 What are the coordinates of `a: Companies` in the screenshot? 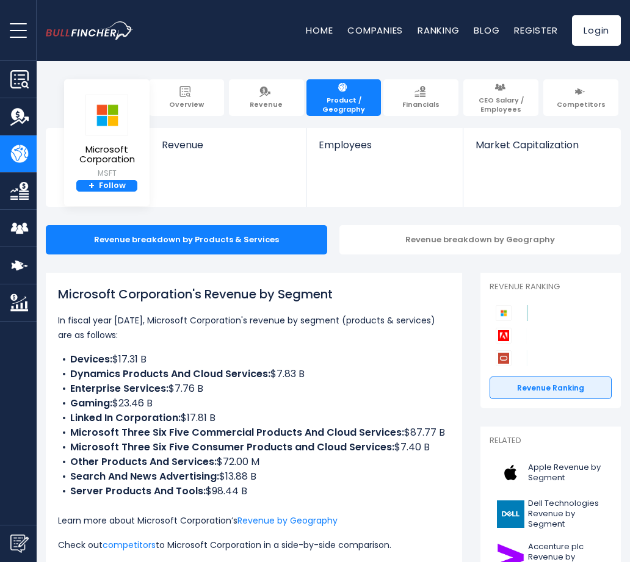 It's located at (375, 30).